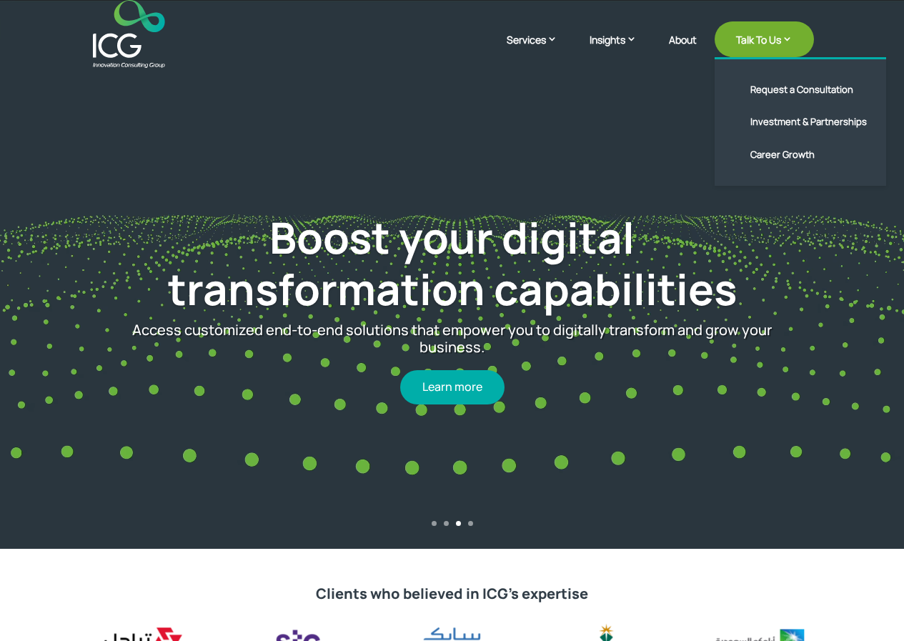 This screenshot has width=904, height=641. I want to click on a: 3, so click(458, 523).